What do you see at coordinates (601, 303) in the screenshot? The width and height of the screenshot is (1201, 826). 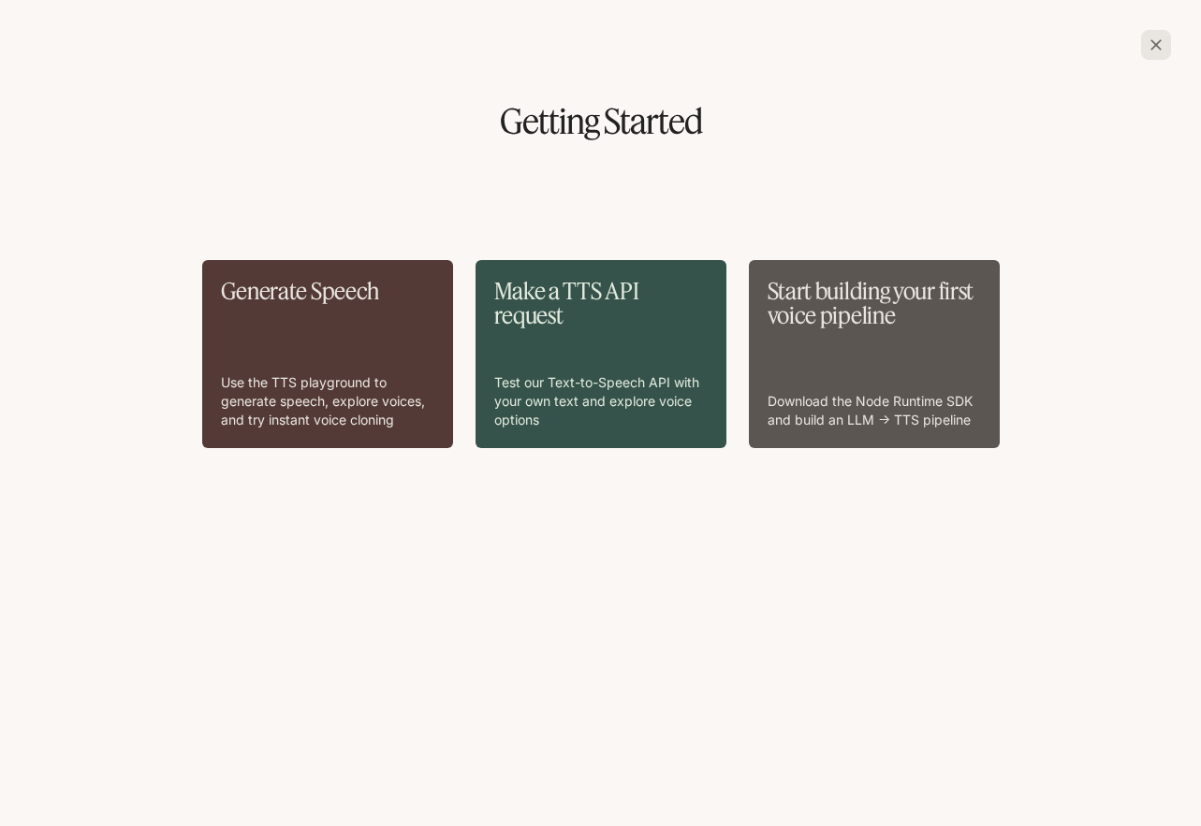 I see `p: Make a TTS API request` at bounding box center [601, 303].